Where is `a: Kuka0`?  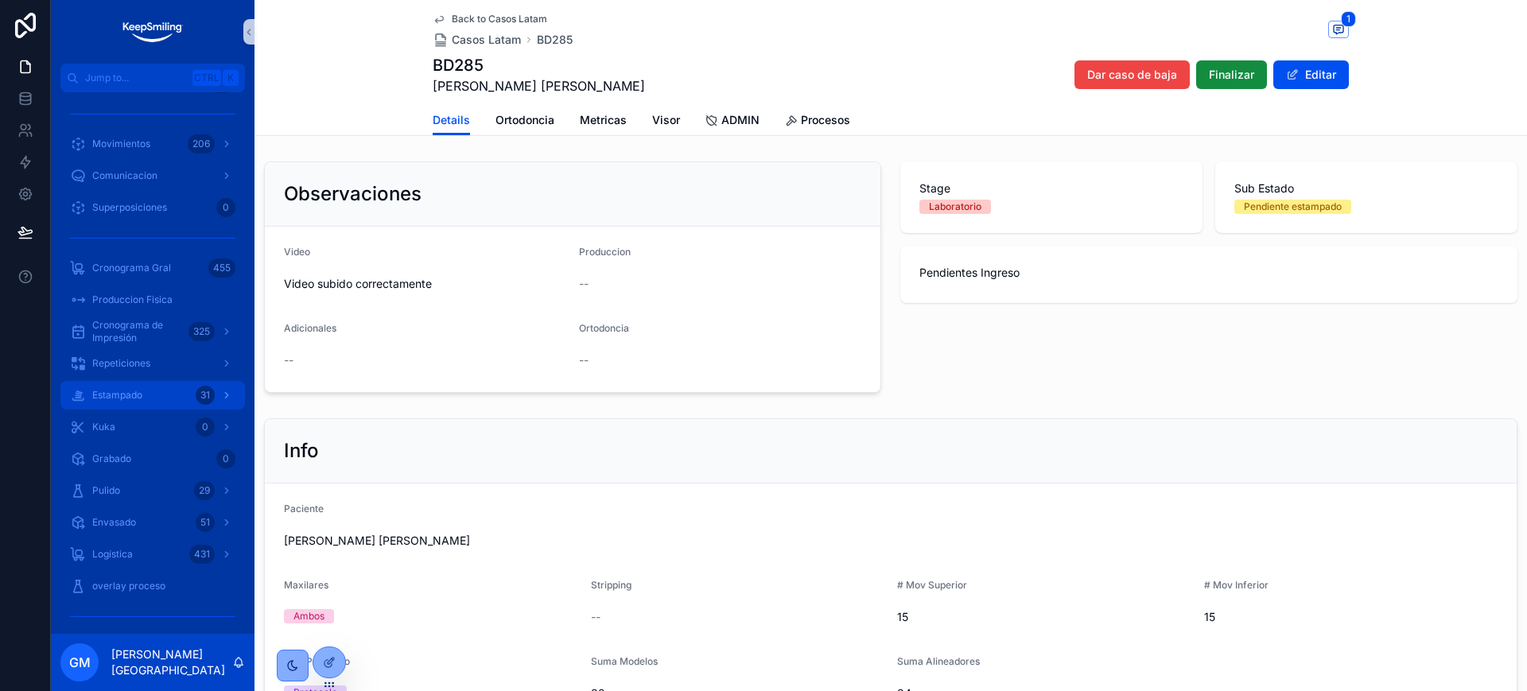
a: Kuka0 is located at coordinates (153, 427).